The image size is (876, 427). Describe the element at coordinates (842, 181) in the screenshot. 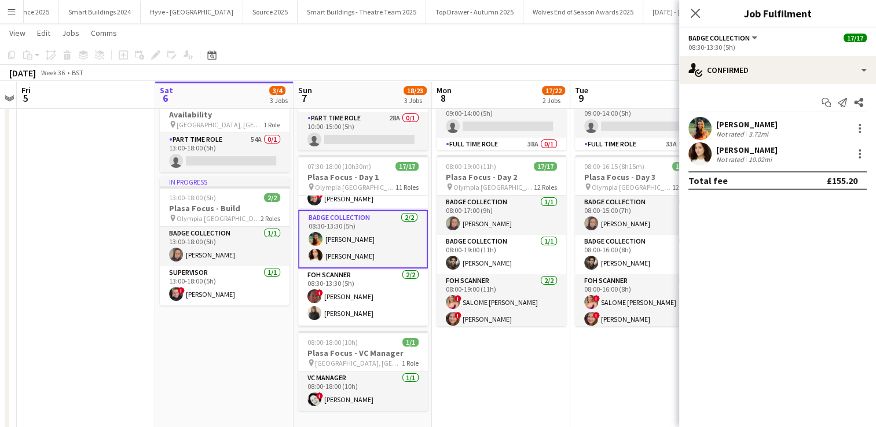

I see `div: £155.20` at that location.